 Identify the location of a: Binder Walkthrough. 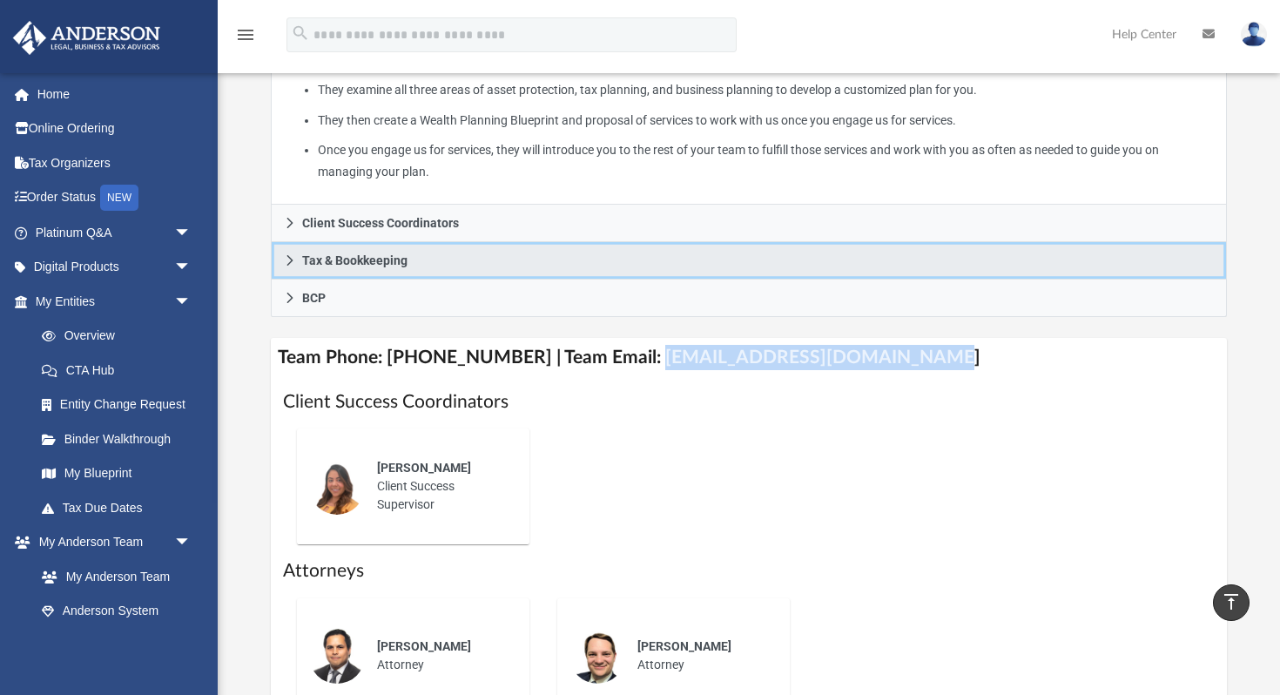
(121, 439).